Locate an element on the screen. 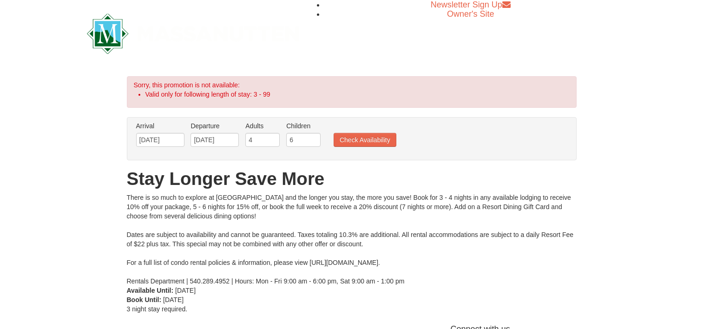 The height and width of the screenshot is (329, 703). label: Arrival is located at coordinates (160, 126).